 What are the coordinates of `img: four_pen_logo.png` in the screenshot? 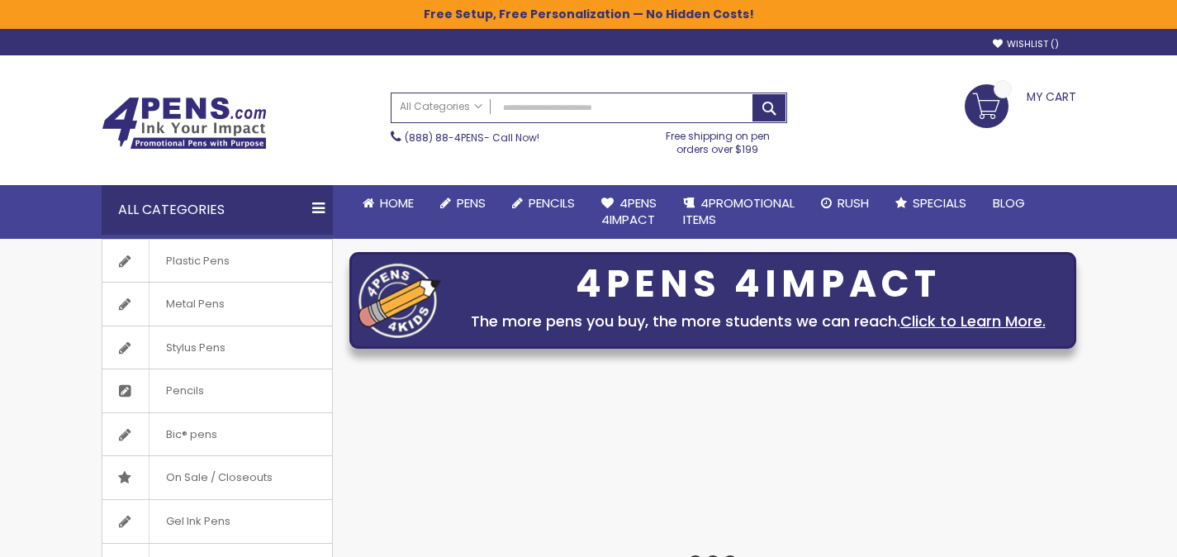 It's located at (400, 300).